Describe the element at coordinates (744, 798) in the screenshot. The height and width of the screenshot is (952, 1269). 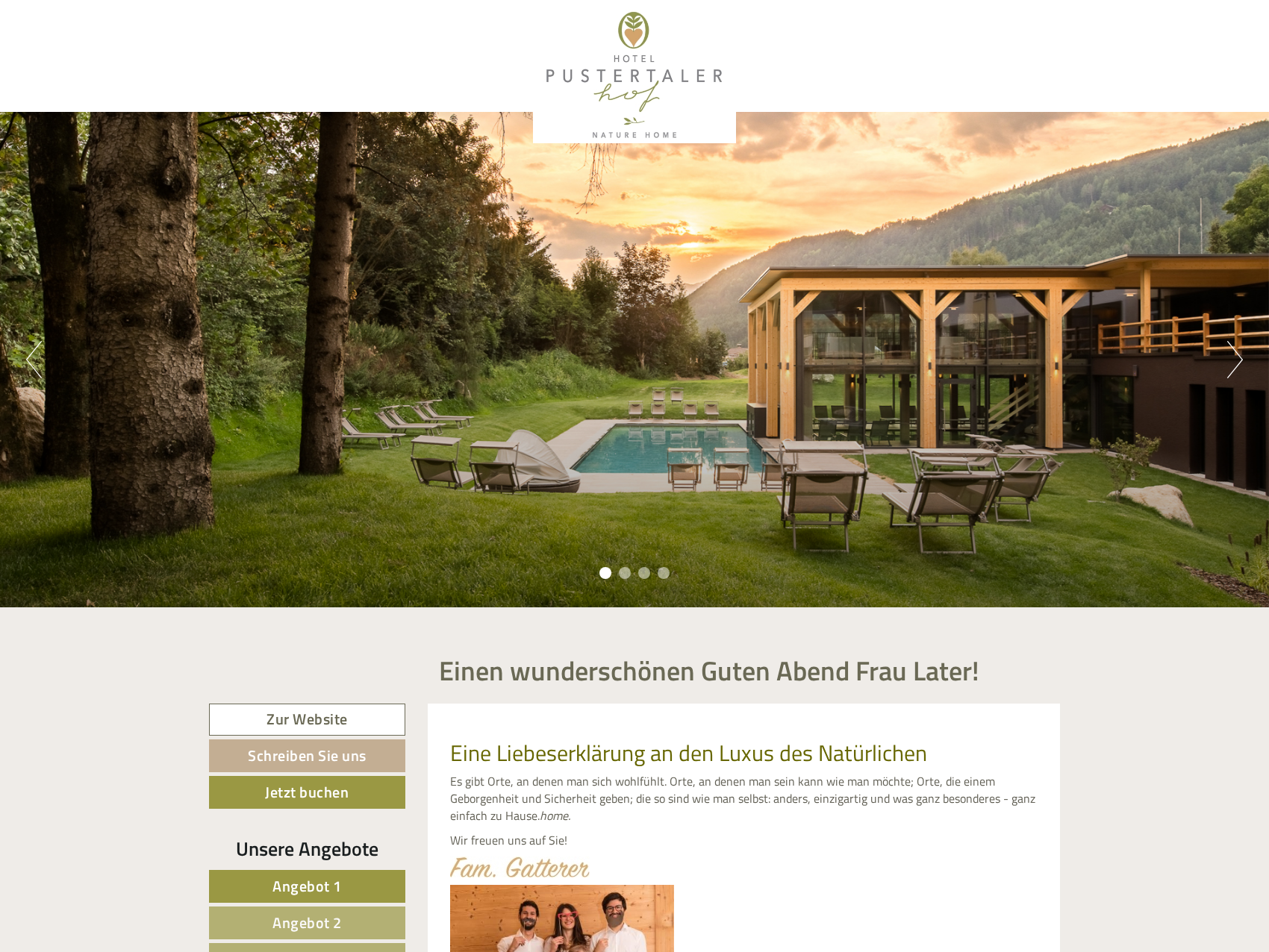
I see `p: Es gibt Orte, an denen man sich wohlfühlt. Orte, an denen man sein kann wie man möchte; Orte, die...` at that location.